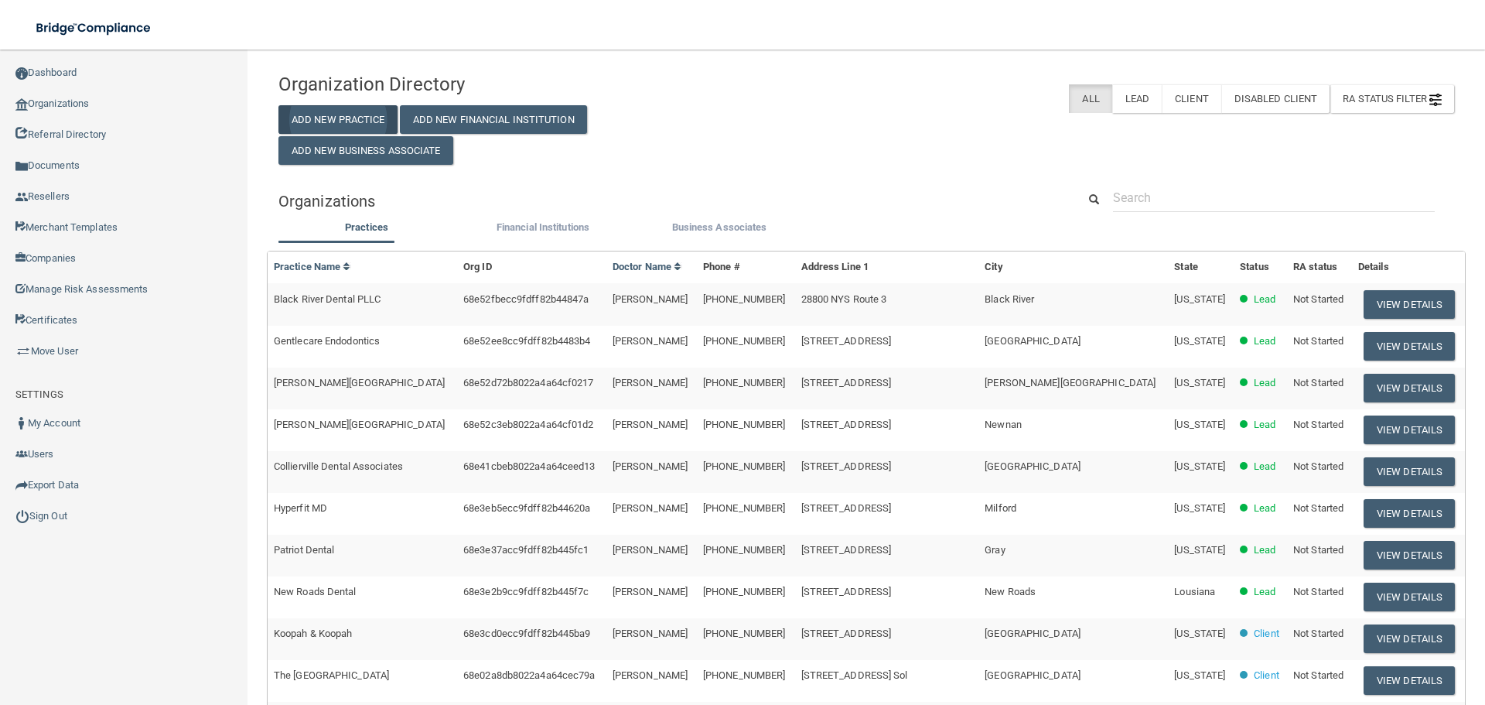 This screenshot has height=705, width=1485. I want to click on label: Disabled Client, so click(1276, 98).